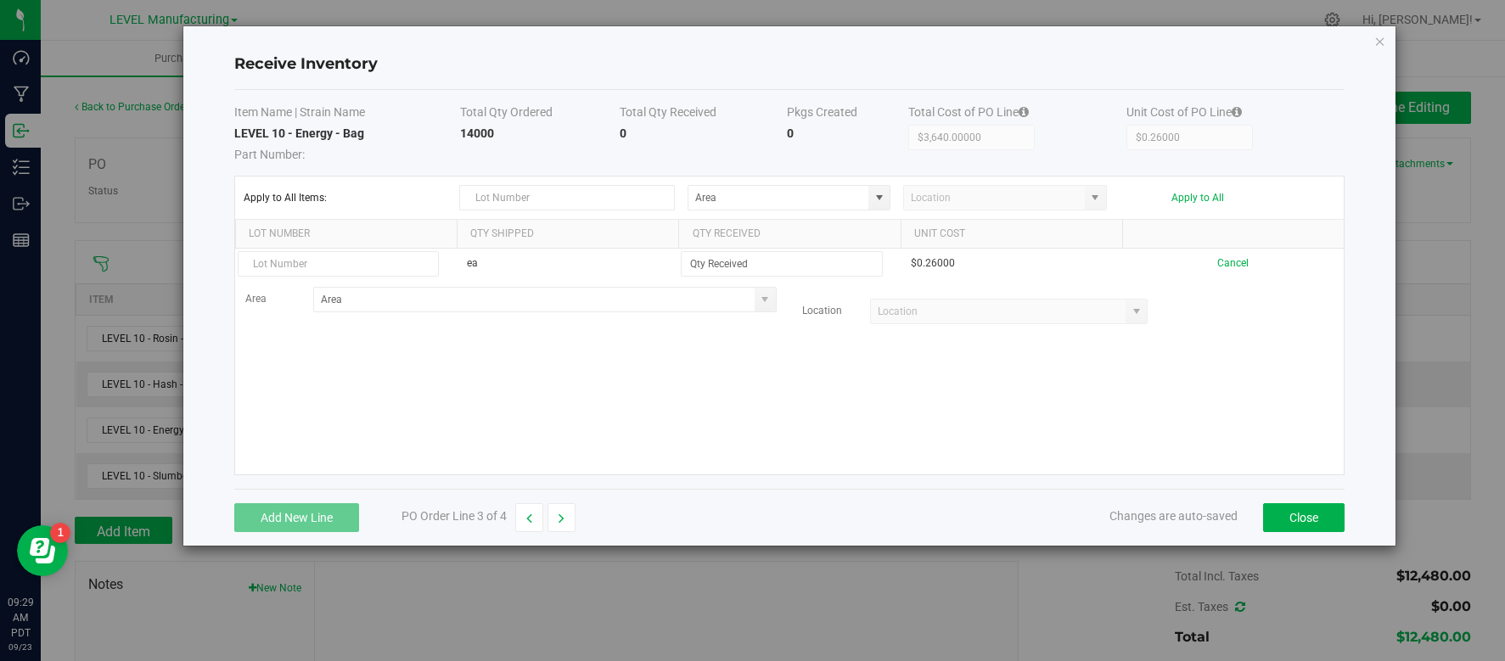 Image resolution: width=1505 pixels, height=661 pixels. What do you see at coordinates (567, 234) in the screenshot?
I see `th: Qty Shipped` at bounding box center [567, 234].